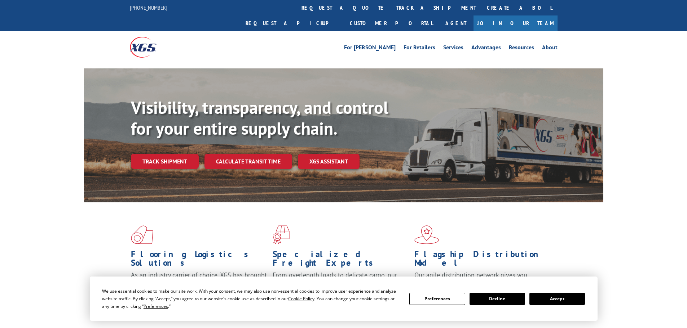  What do you see at coordinates (481, 279) in the screenshot?
I see `span: Our agile distribution network gives you nationwide inventory management on demand.` at bounding box center [481, 279].